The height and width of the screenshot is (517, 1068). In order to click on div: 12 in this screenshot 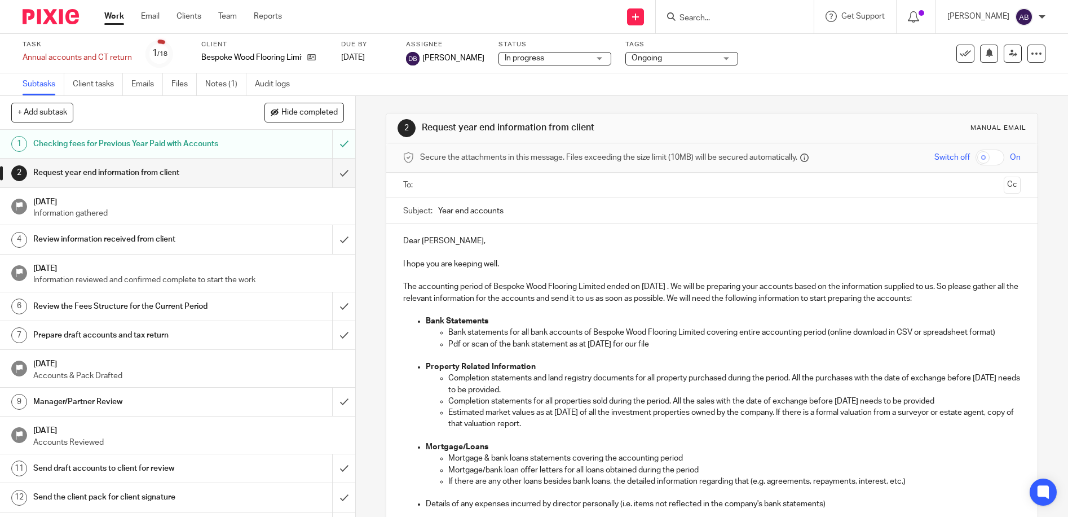, I will do `click(19, 497)`.